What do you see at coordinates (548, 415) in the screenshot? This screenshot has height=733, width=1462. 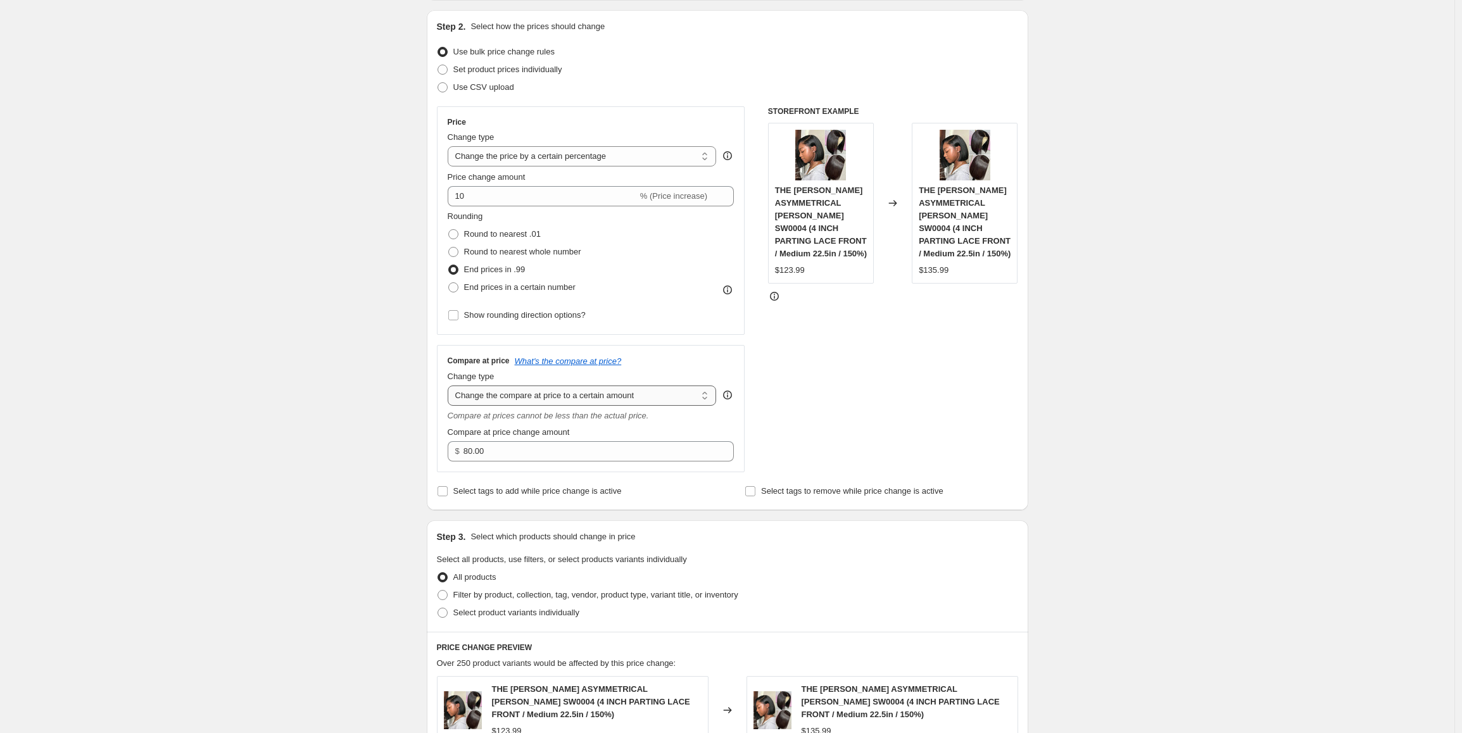 I see `i: Compare at prices cannot be less than the actual price.` at bounding box center [548, 415].